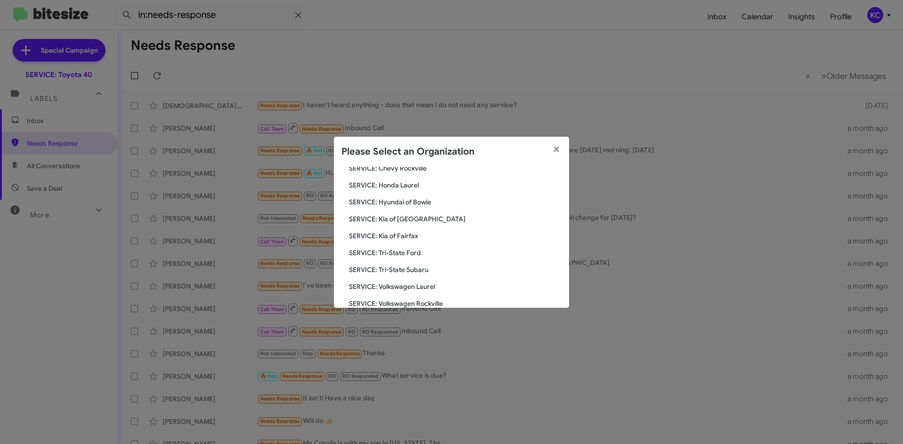 Image resolution: width=903 pixels, height=444 pixels. Describe the element at coordinates (455, 304) in the screenshot. I see `span: SERVICE: Volkswagen Rockville` at that location.